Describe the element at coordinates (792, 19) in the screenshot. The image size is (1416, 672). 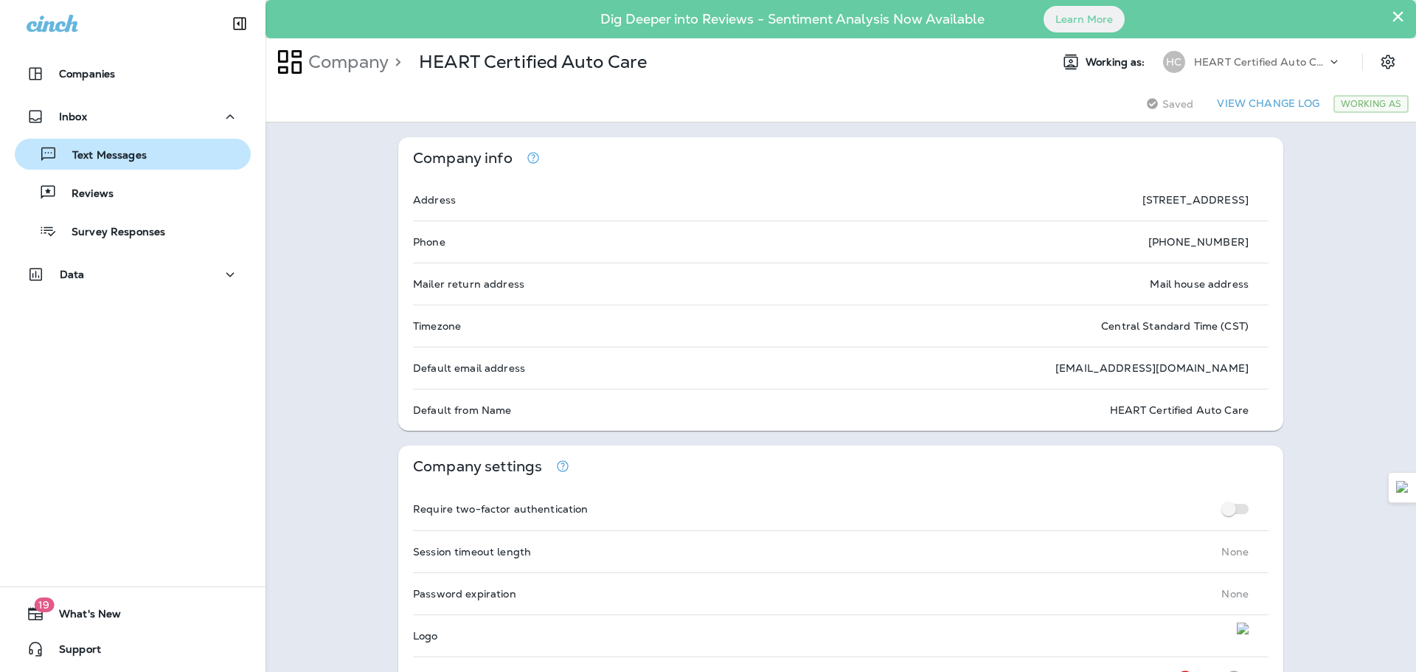
I see `p: Dig Deeper into Reviews - Sentiment Analysis Now Available` at that location.